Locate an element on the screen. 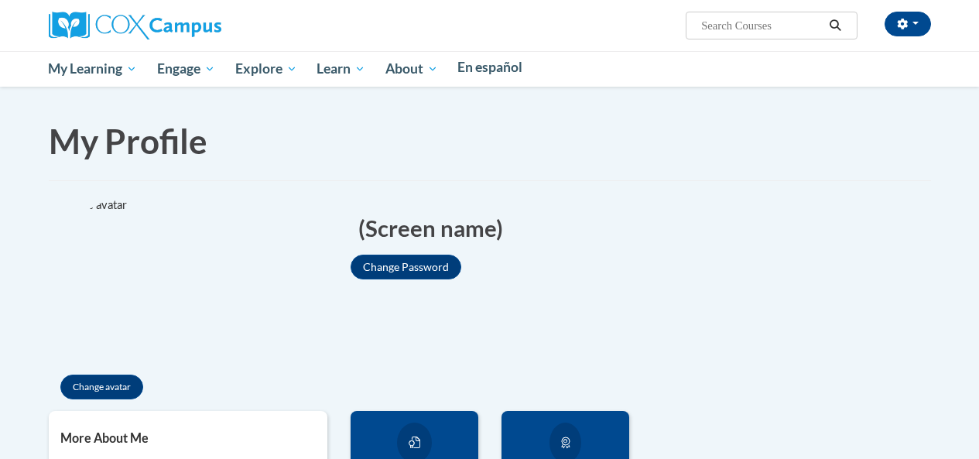 Image resolution: width=979 pixels, height=459 pixels. span: My Profile is located at coordinates (128, 141).